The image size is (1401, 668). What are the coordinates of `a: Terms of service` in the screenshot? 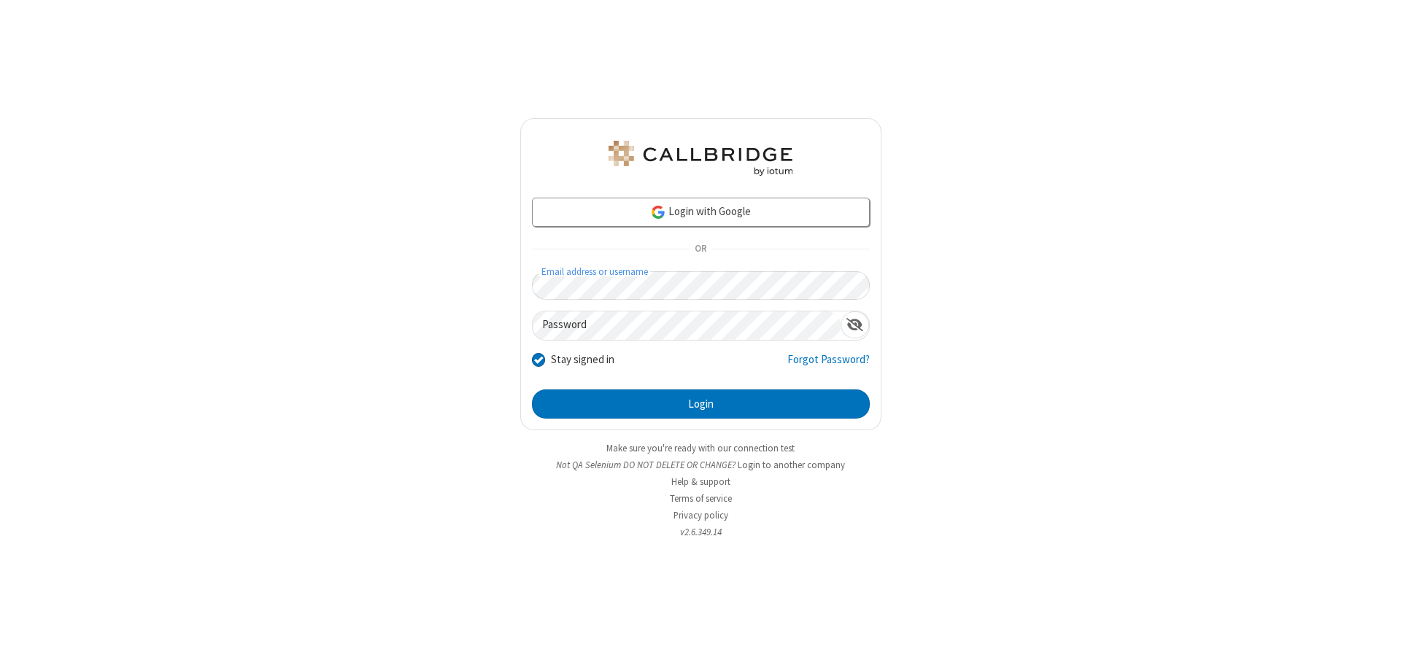 It's located at (700, 498).